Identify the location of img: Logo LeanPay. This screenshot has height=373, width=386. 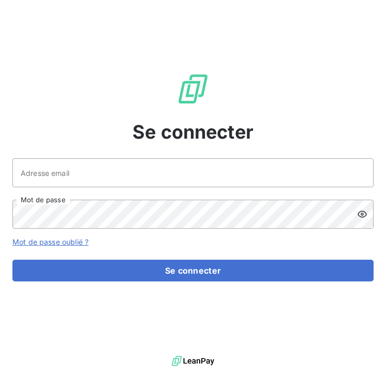
(193, 89).